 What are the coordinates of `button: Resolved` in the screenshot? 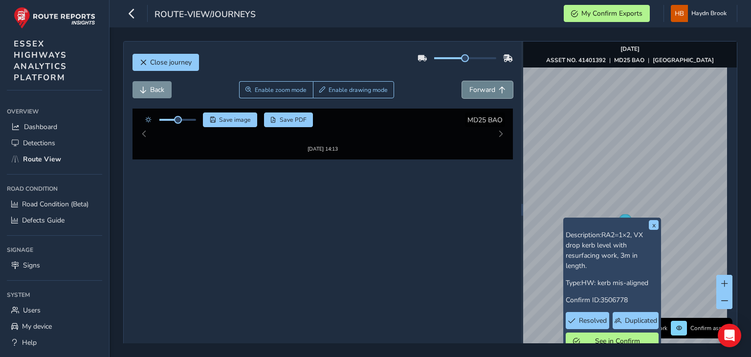 It's located at (587, 320).